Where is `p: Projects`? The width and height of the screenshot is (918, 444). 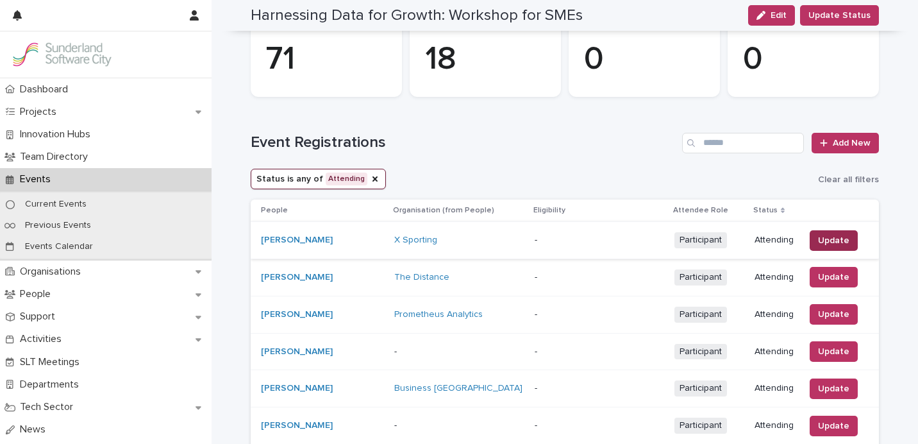
p: Projects is located at coordinates (40, 112).